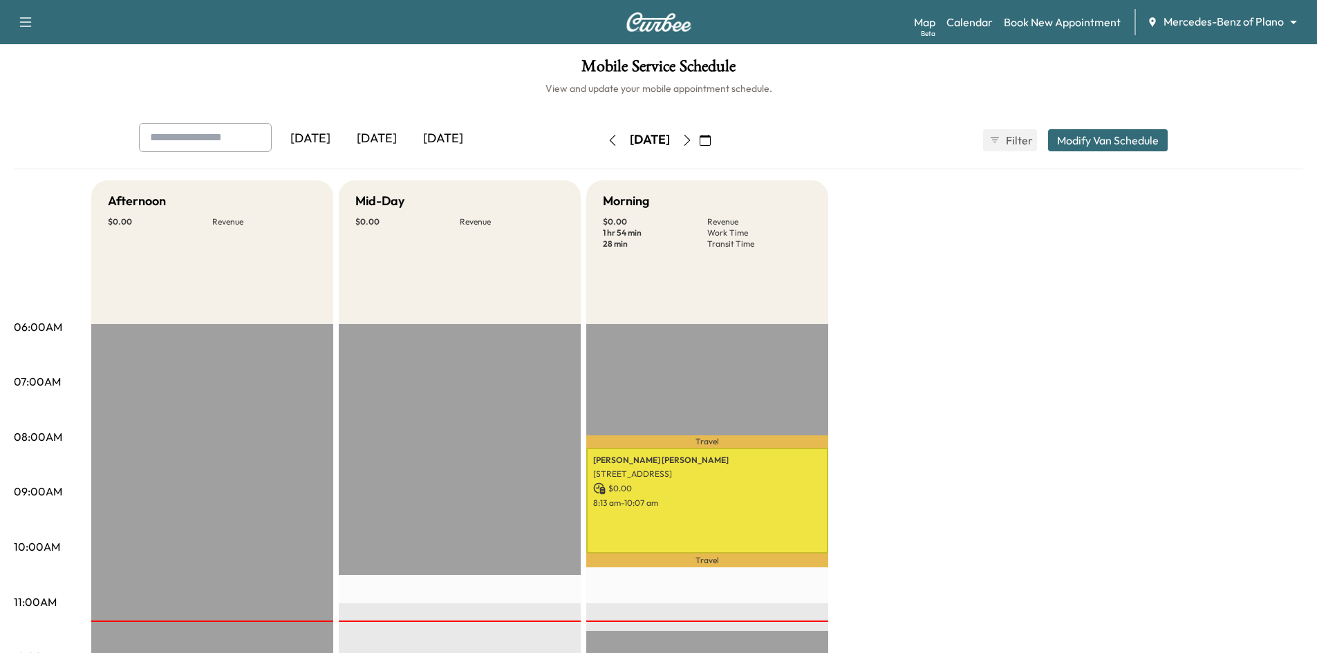 Image resolution: width=1317 pixels, height=653 pixels. I want to click on a: MapBeta, so click(924, 22).